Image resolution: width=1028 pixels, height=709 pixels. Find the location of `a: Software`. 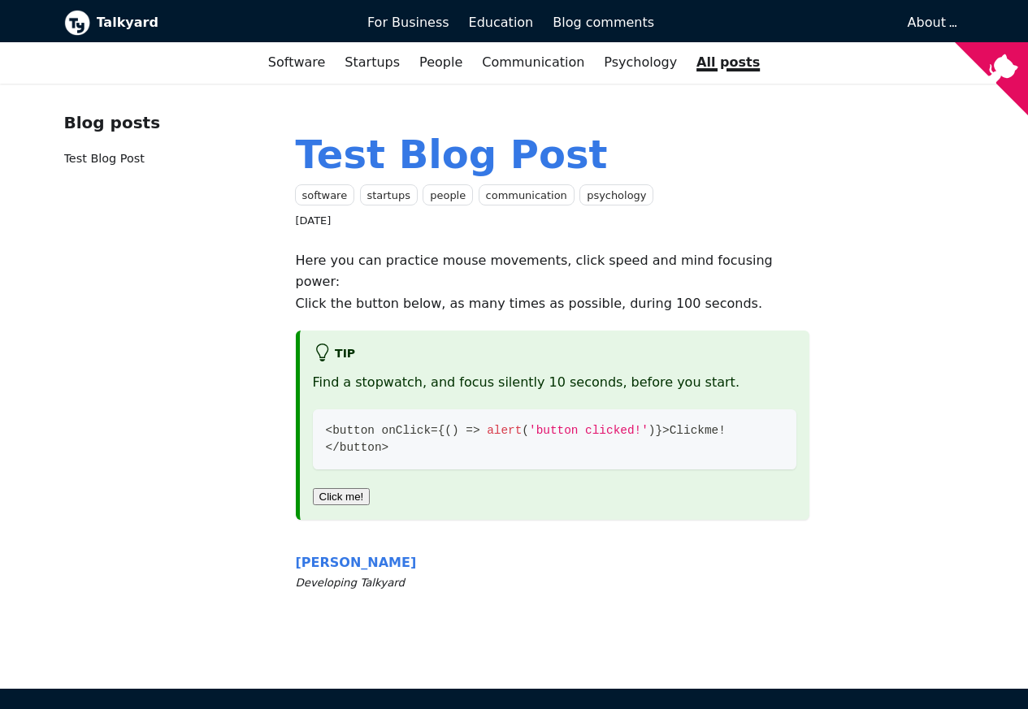

a: Software is located at coordinates (297, 63).